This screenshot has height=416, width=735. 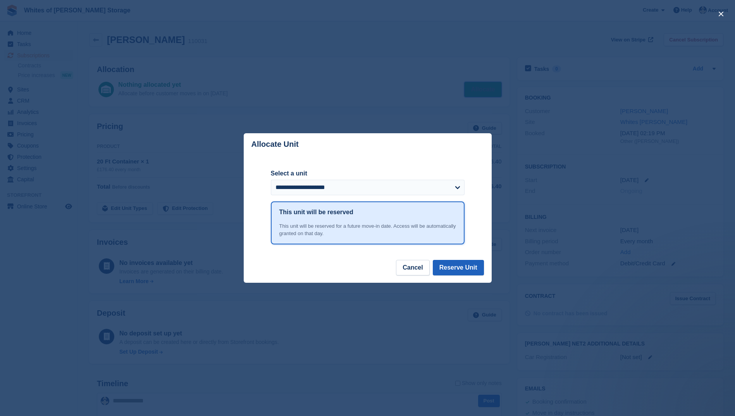 I want to click on button: Cancel, so click(x=413, y=268).